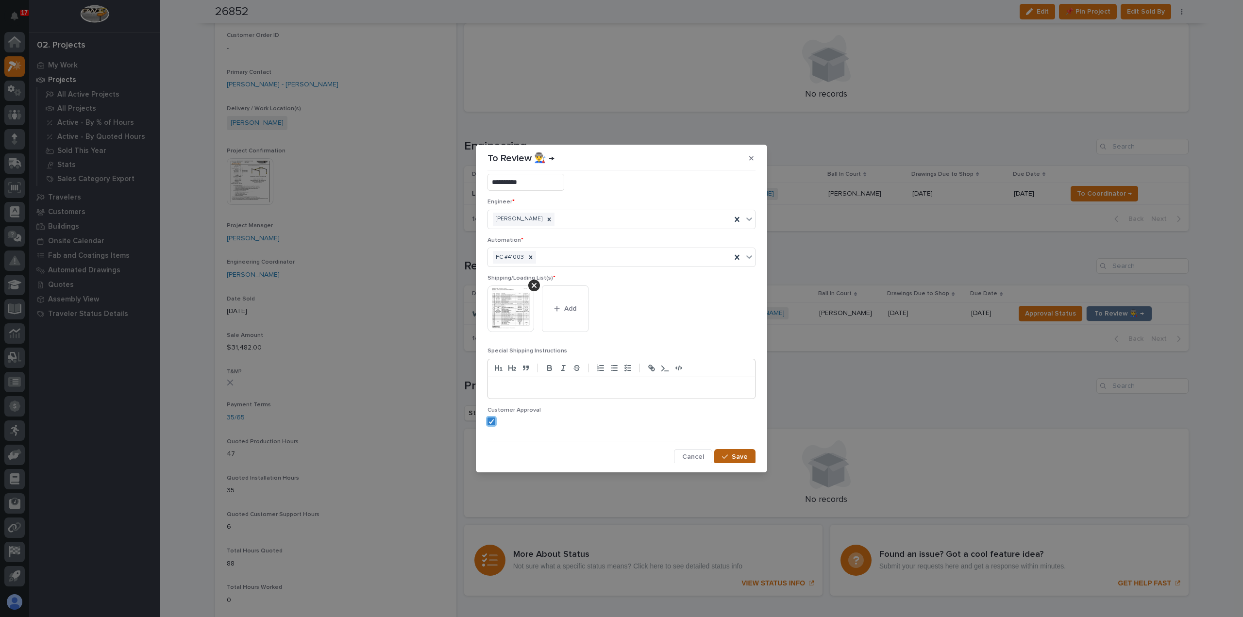 The height and width of the screenshot is (617, 1243). Describe the element at coordinates (501, 202) in the screenshot. I see `span: Engineer` at that location.